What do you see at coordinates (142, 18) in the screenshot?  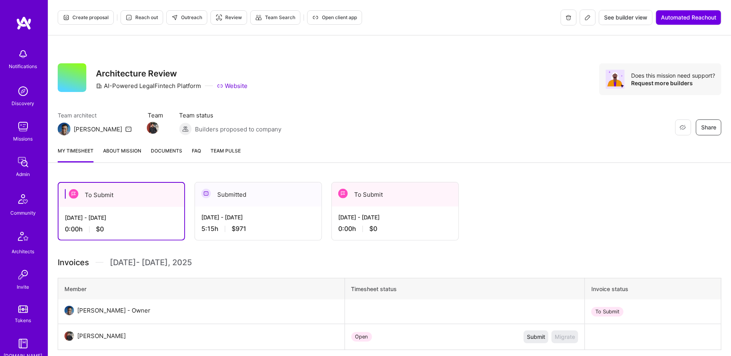 I see `button: Reach out` at bounding box center [142, 18].